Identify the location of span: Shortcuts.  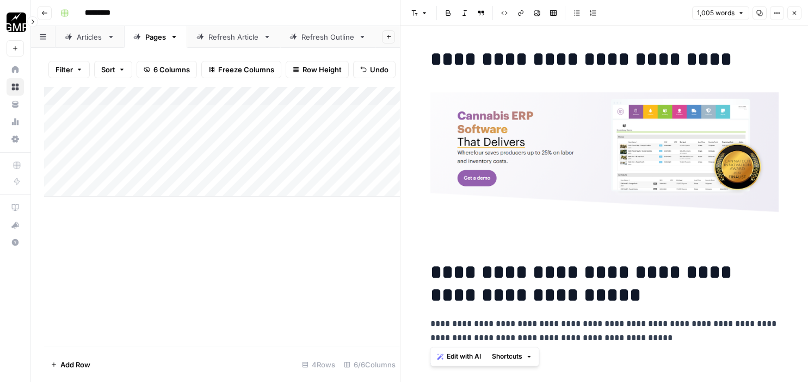
(507, 357).